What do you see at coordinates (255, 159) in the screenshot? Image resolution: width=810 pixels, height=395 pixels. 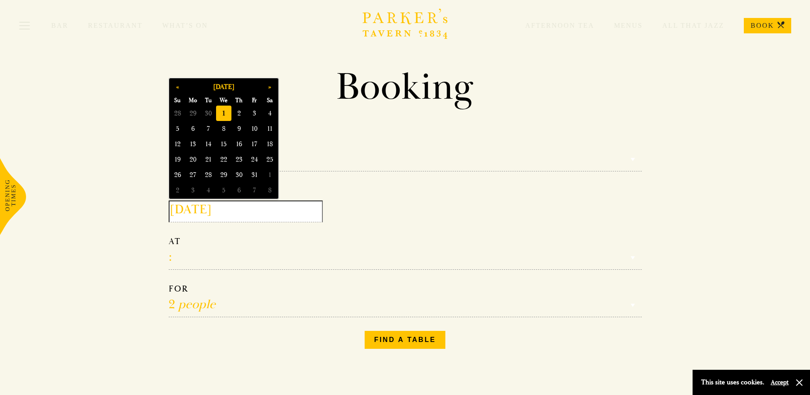 I see `span: 24` at bounding box center [255, 159].